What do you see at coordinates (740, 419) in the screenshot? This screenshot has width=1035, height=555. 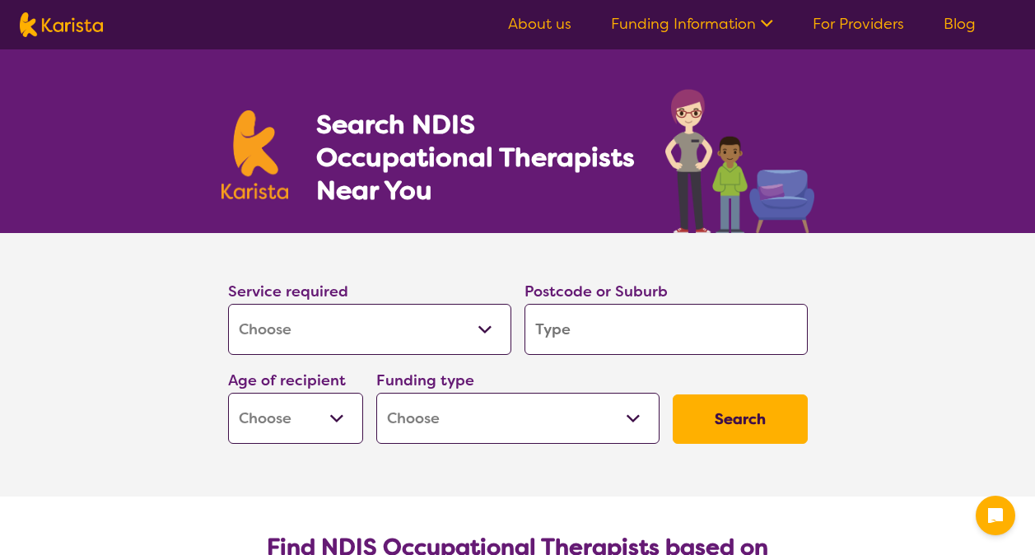 I see `button: Search` at bounding box center [740, 419].